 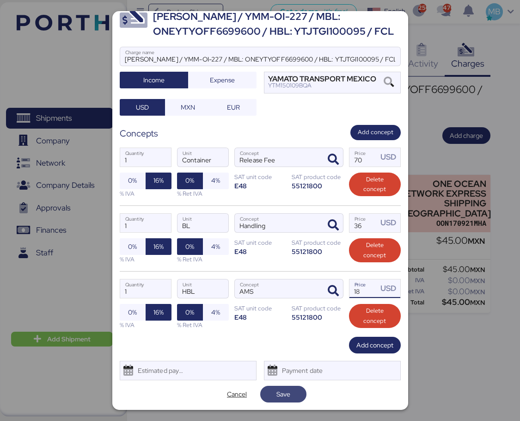 What do you see at coordinates (154, 80) in the screenshot?
I see `span: Income` at bounding box center [154, 80].